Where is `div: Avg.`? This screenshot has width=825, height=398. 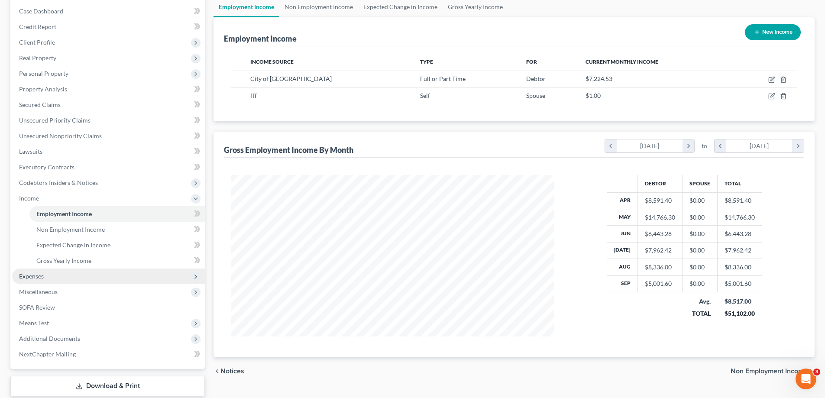
div: Avg. is located at coordinates (699, 301).